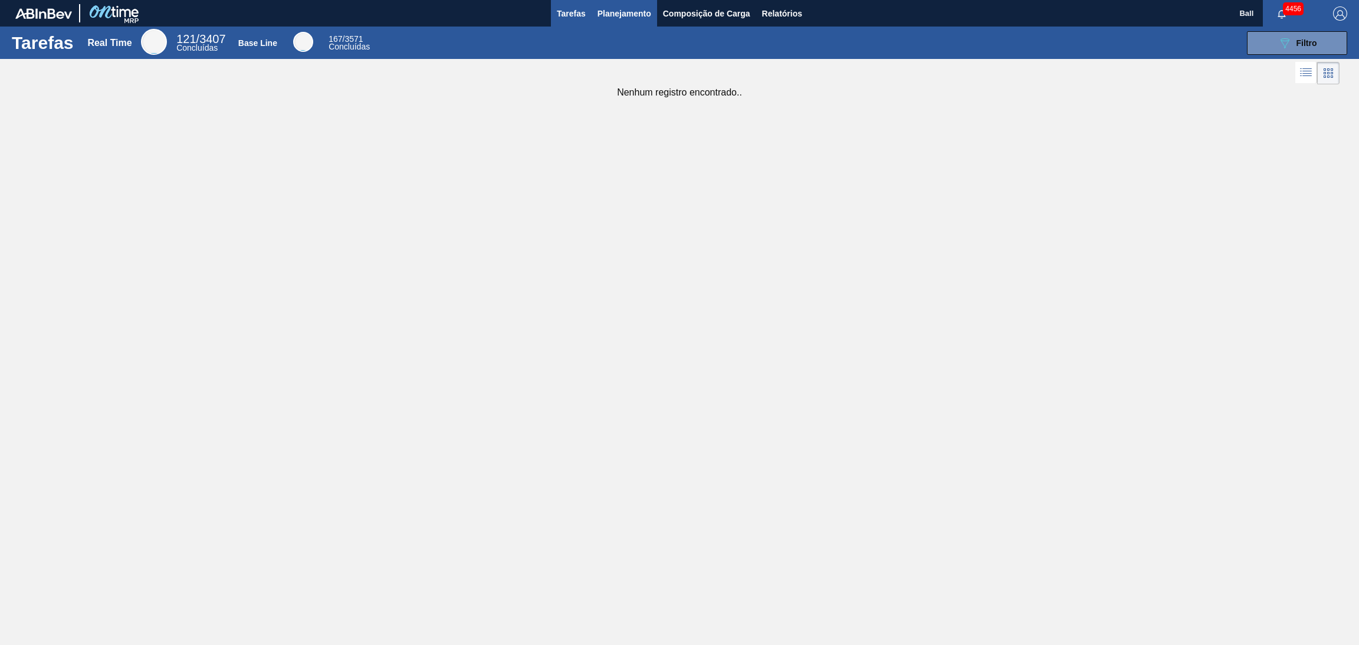  I want to click on span: Relatórios, so click(782, 14).